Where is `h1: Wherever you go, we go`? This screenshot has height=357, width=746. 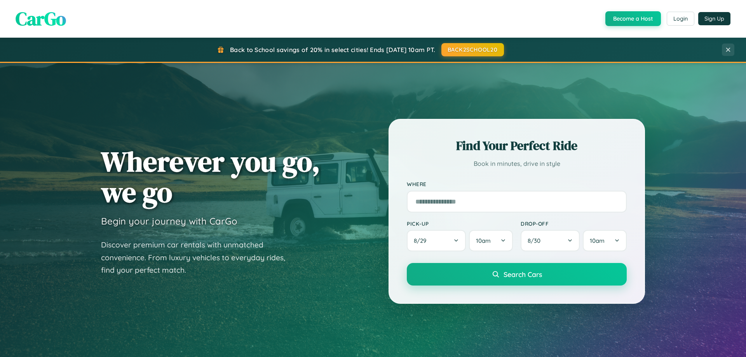
h1: Wherever you go, we go is located at coordinates (211, 177).